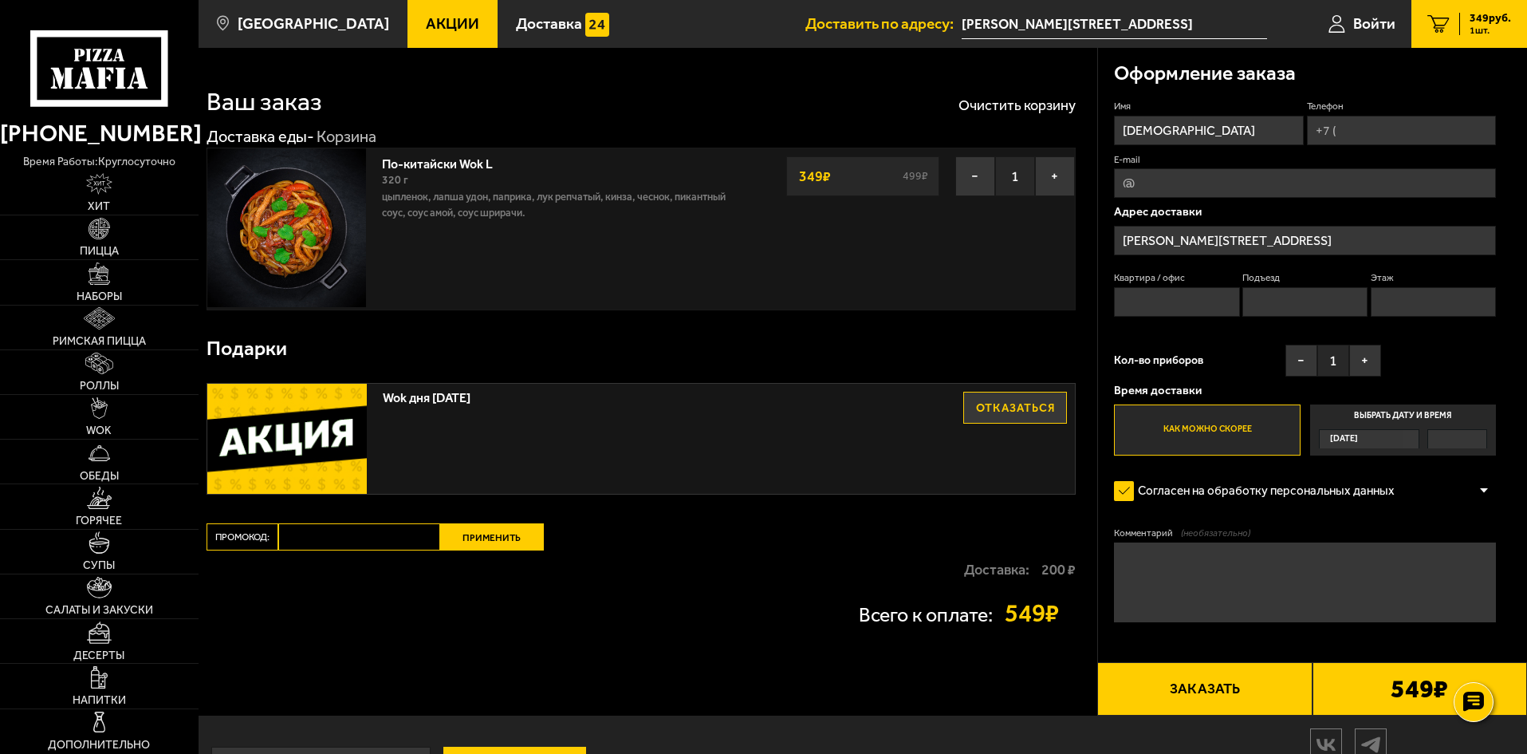 This screenshot has height=754, width=1527. Describe the element at coordinates (246, 349) in the screenshot. I see `h3: Подарки` at that location.